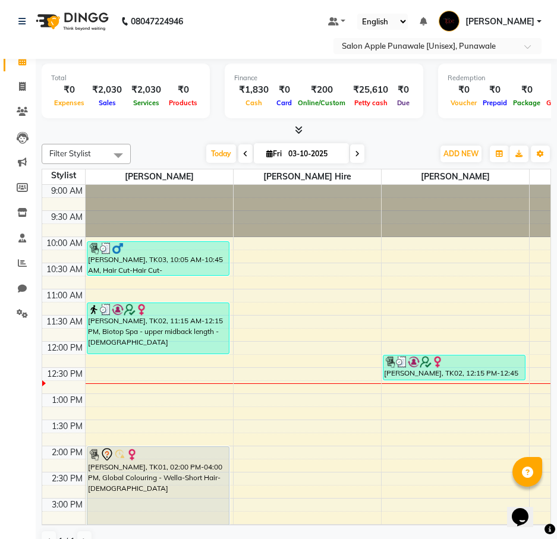 Image resolution: width=557 pixels, height=539 pixels. Describe the element at coordinates (315, 154) in the screenshot. I see `input: 2025-10-03` at that location.